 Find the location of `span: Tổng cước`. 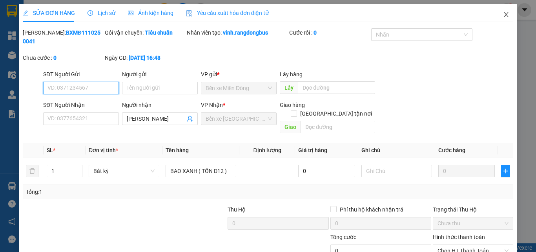

span: Tổng cước is located at coordinates (344, 237).